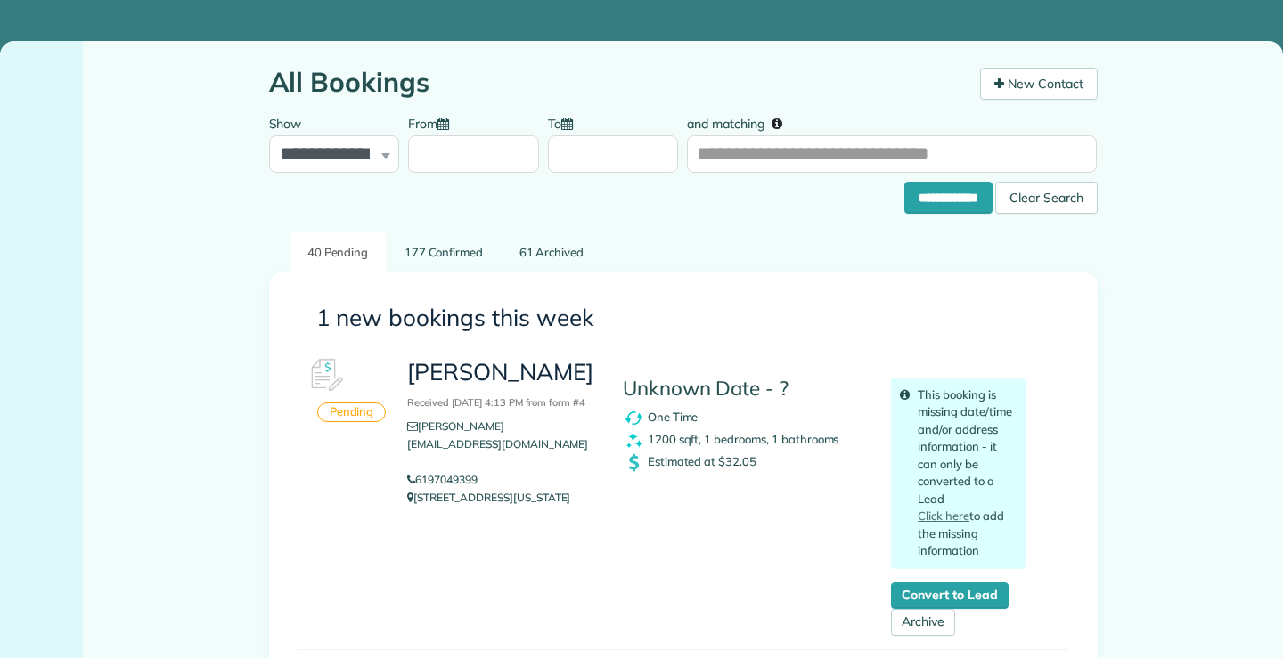 The image size is (1283, 658). Describe the element at coordinates (565, 122) in the screenshot. I see `label: To` at that location.